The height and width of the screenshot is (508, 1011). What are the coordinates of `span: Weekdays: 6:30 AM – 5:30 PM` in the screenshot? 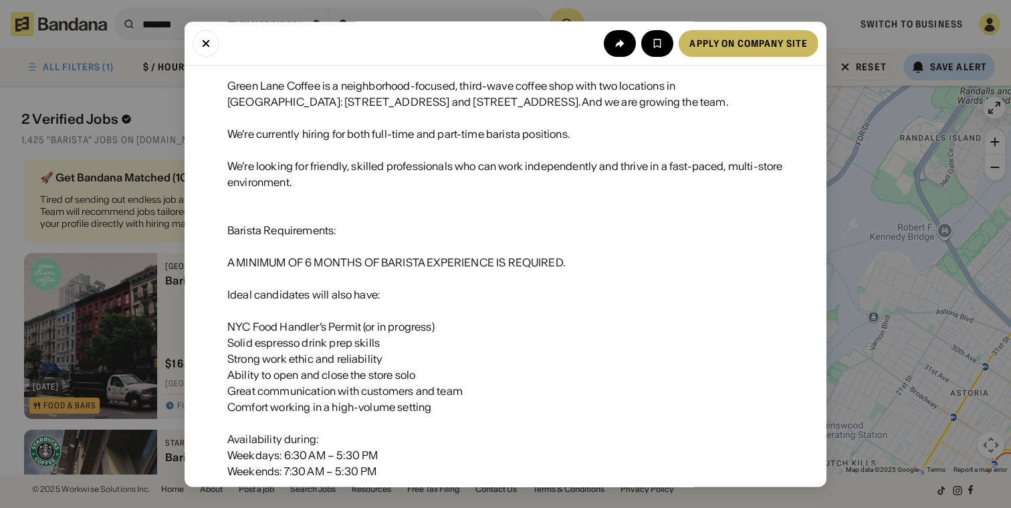 It's located at (302, 455).